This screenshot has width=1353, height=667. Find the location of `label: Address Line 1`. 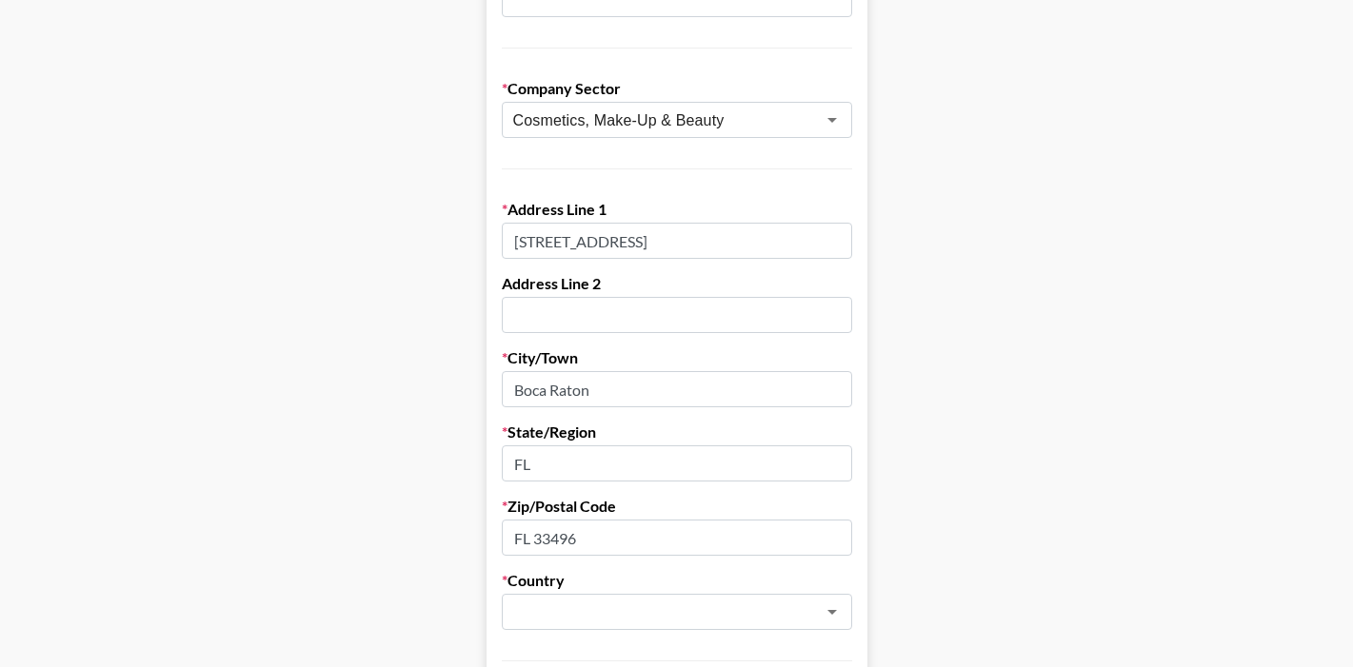

label: Address Line 1 is located at coordinates (677, 209).